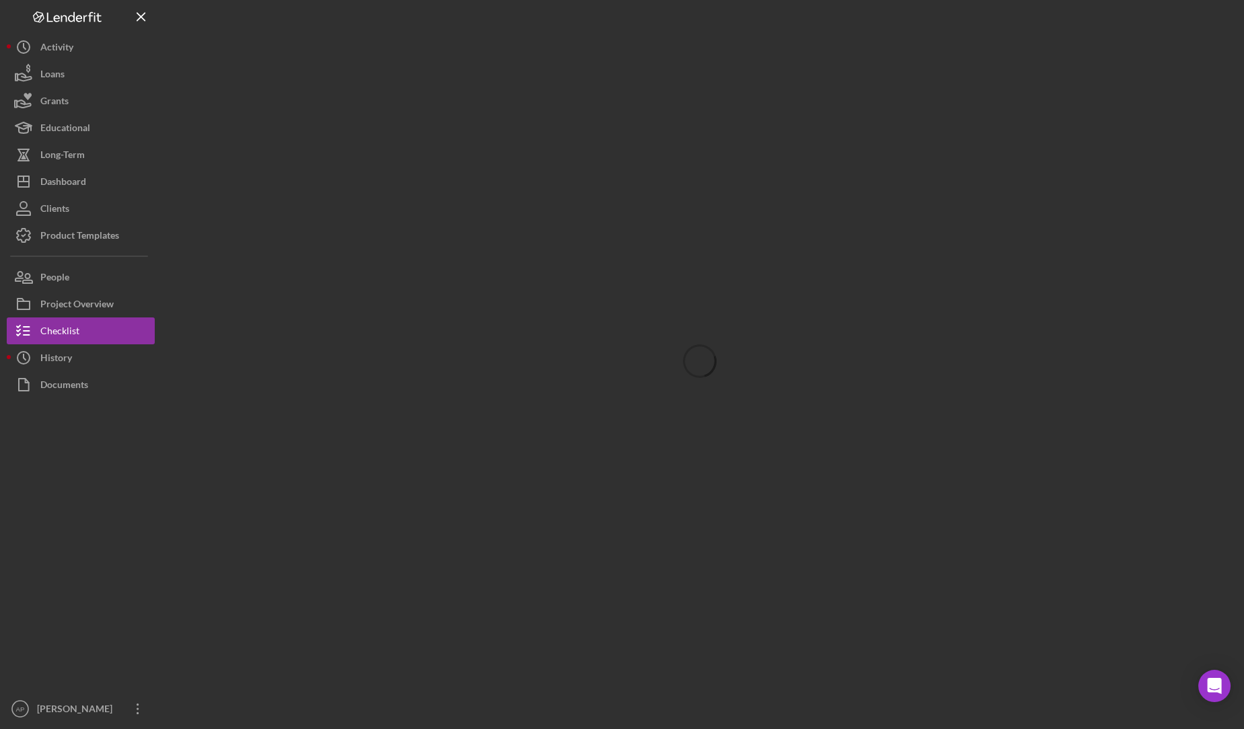 Image resolution: width=1244 pixels, height=729 pixels. I want to click on button: Educational, so click(81, 128).